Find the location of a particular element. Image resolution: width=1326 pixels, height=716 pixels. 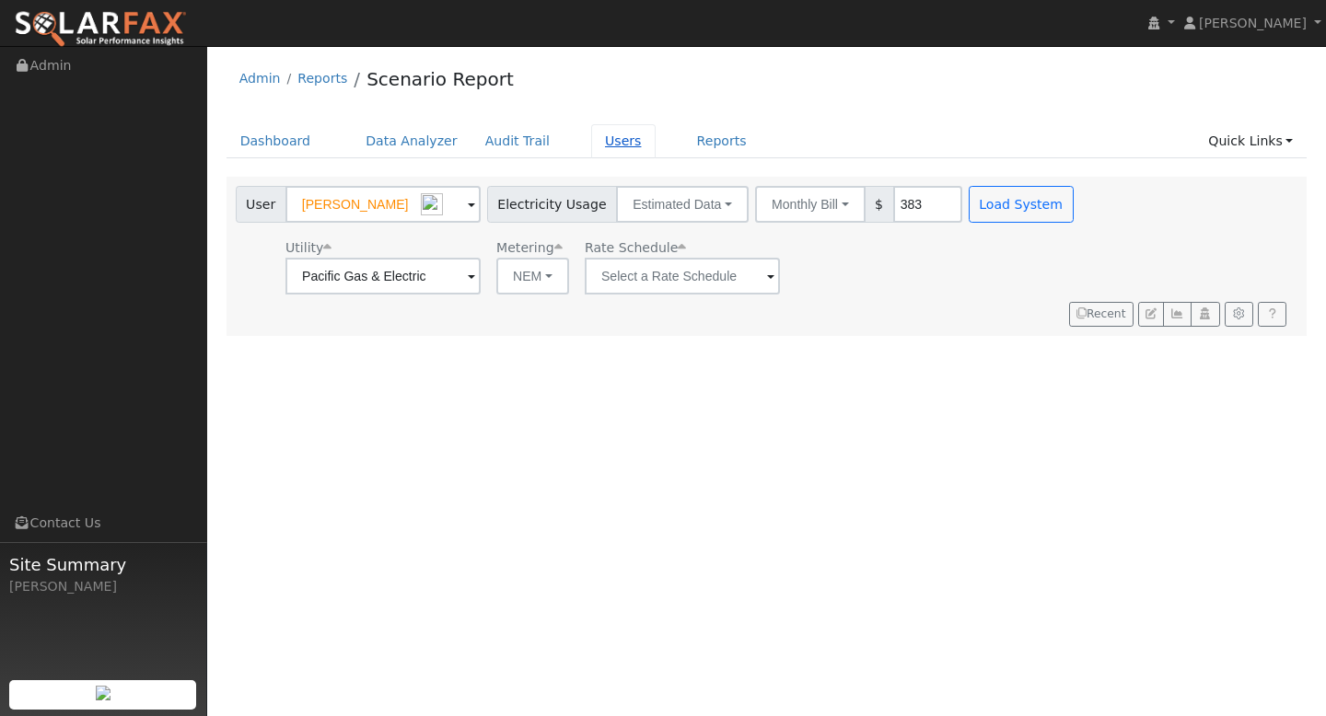

a: Scenario Report is located at coordinates (440, 79).